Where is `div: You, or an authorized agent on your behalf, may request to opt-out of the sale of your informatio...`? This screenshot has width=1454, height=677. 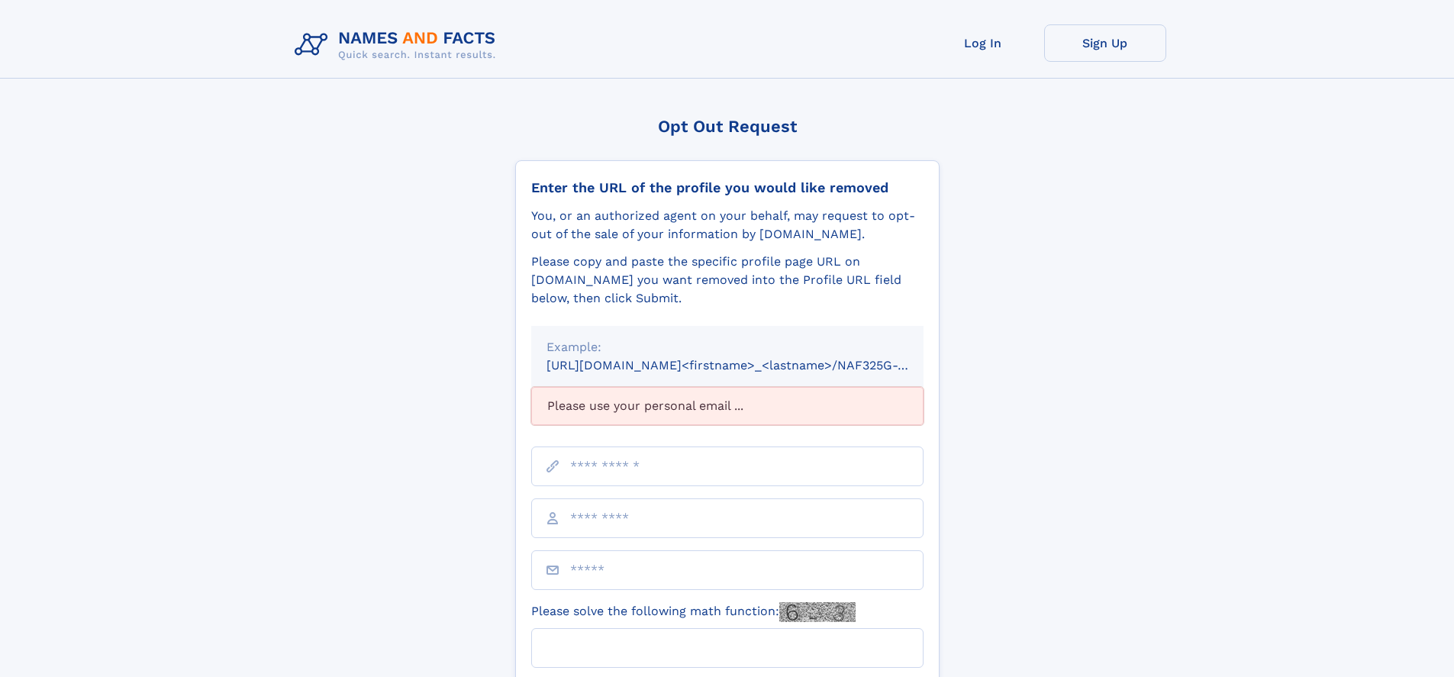
div: You, or an authorized agent on your behalf, may request to opt-out of the sale of your informatio... is located at coordinates (727, 225).